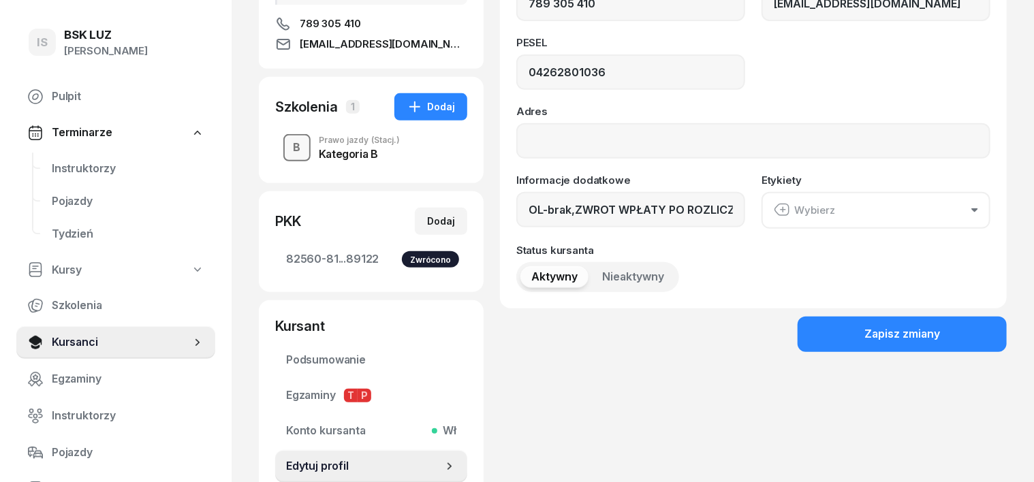 This screenshot has height=482, width=1034. Describe the element at coordinates (288, 221) in the screenshot. I see `div: PKK` at that location.